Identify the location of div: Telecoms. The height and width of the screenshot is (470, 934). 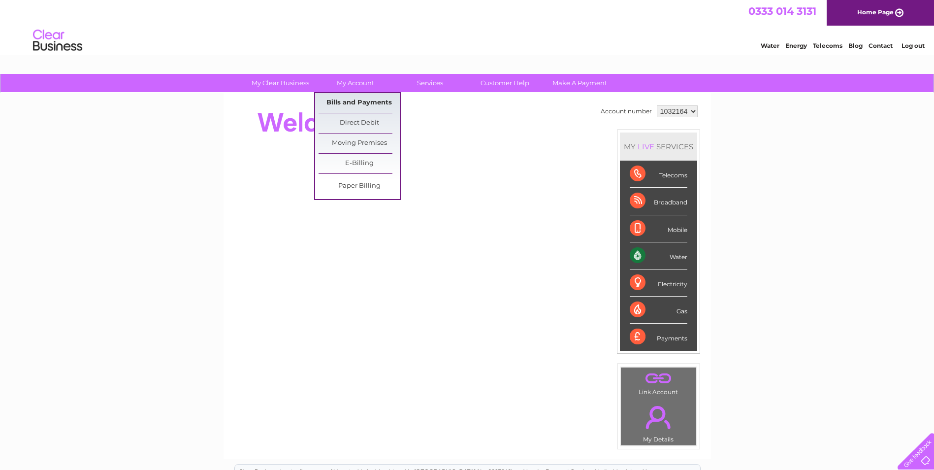
(658, 174).